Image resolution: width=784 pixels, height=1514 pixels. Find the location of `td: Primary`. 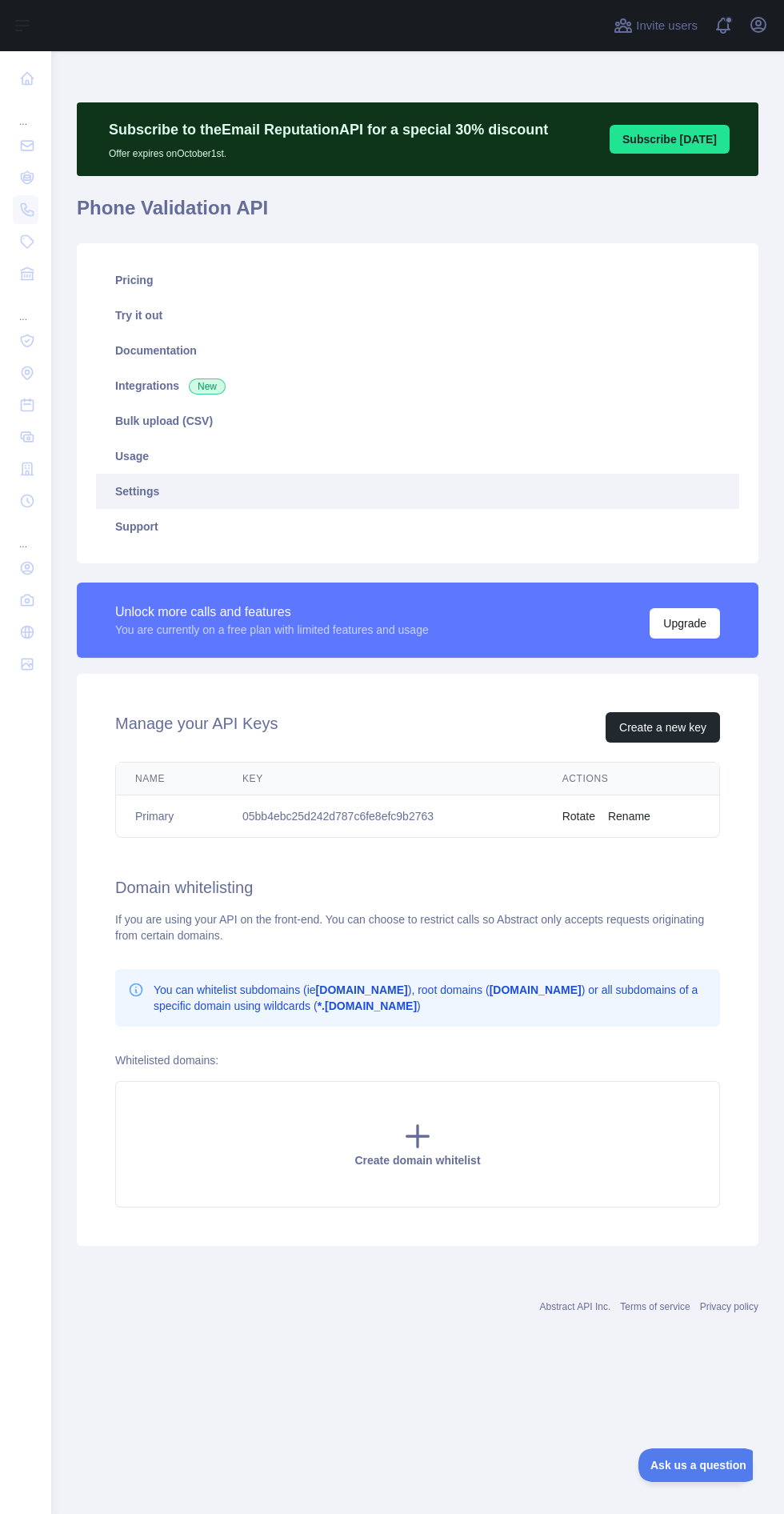

td: Primary is located at coordinates (170, 816).